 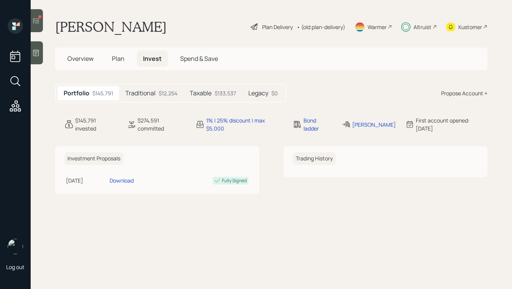 I want to click on div: Kustomer, so click(x=470, y=27).